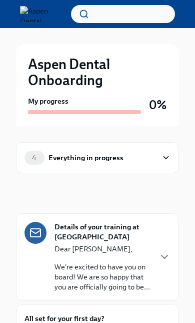 This screenshot has height=323, width=195. I want to click on strong: My progress, so click(48, 101).